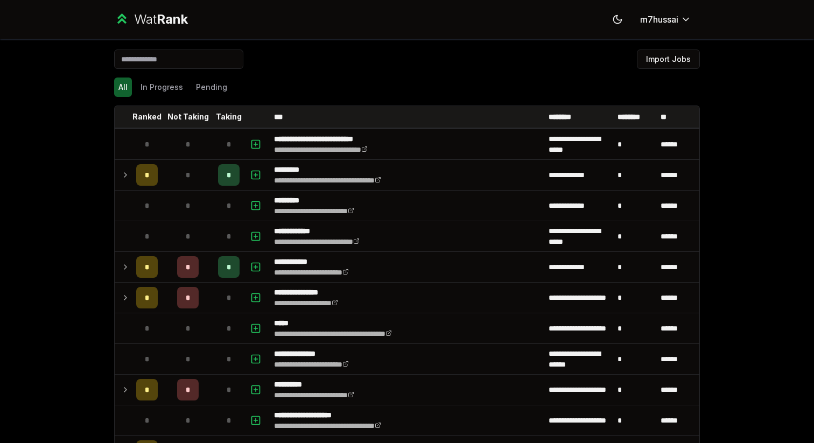 This screenshot has width=814, height=443. I want to click on button: Pending, so click(212, 87).